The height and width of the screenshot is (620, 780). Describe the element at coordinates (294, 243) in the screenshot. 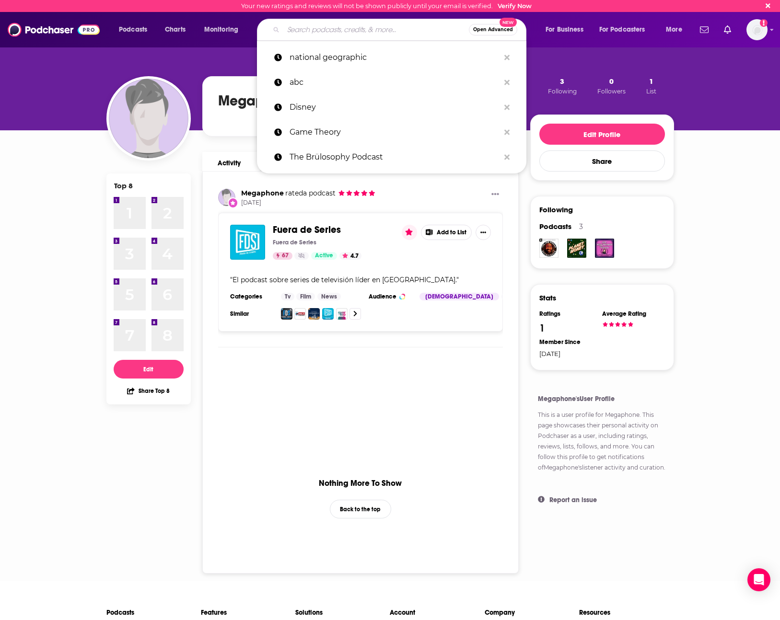

I see `p: Fuera de Series` at that location.